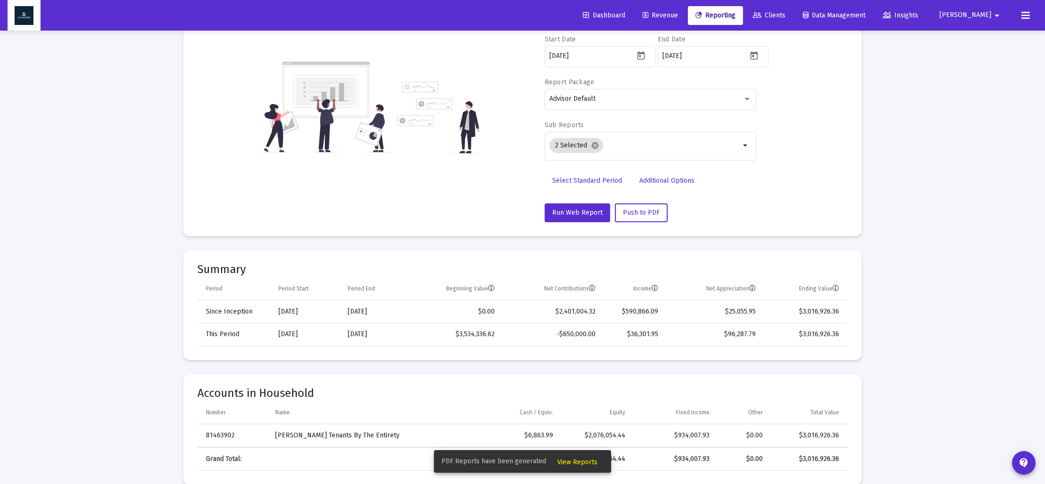 The image size is (1045, 484). I want to click on td: Column Period End, so click(374, 289).